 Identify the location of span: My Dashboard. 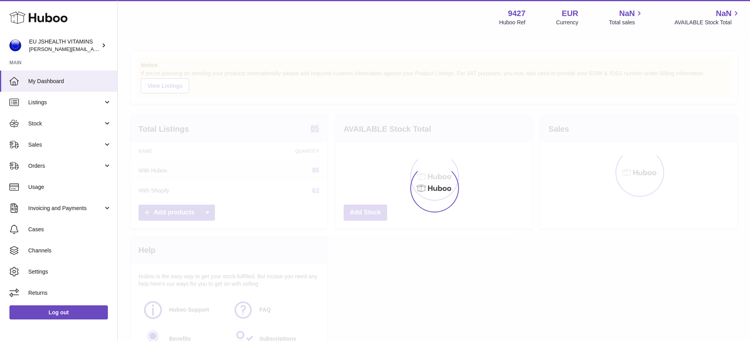
(70, 81).